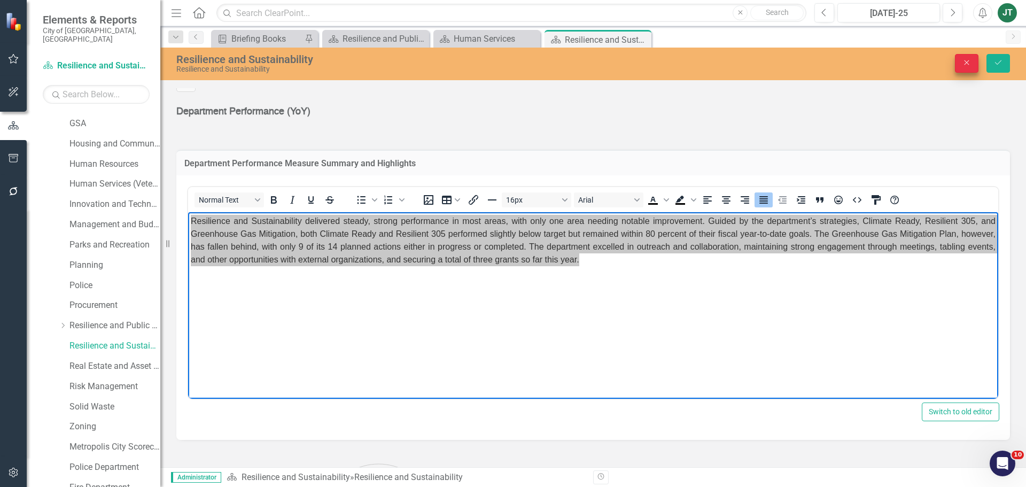 This screenshot has height=487, width=1026. Describe the element at coordinates (820, 200) in the screenshot. I see `button: Blockquote` at that location.